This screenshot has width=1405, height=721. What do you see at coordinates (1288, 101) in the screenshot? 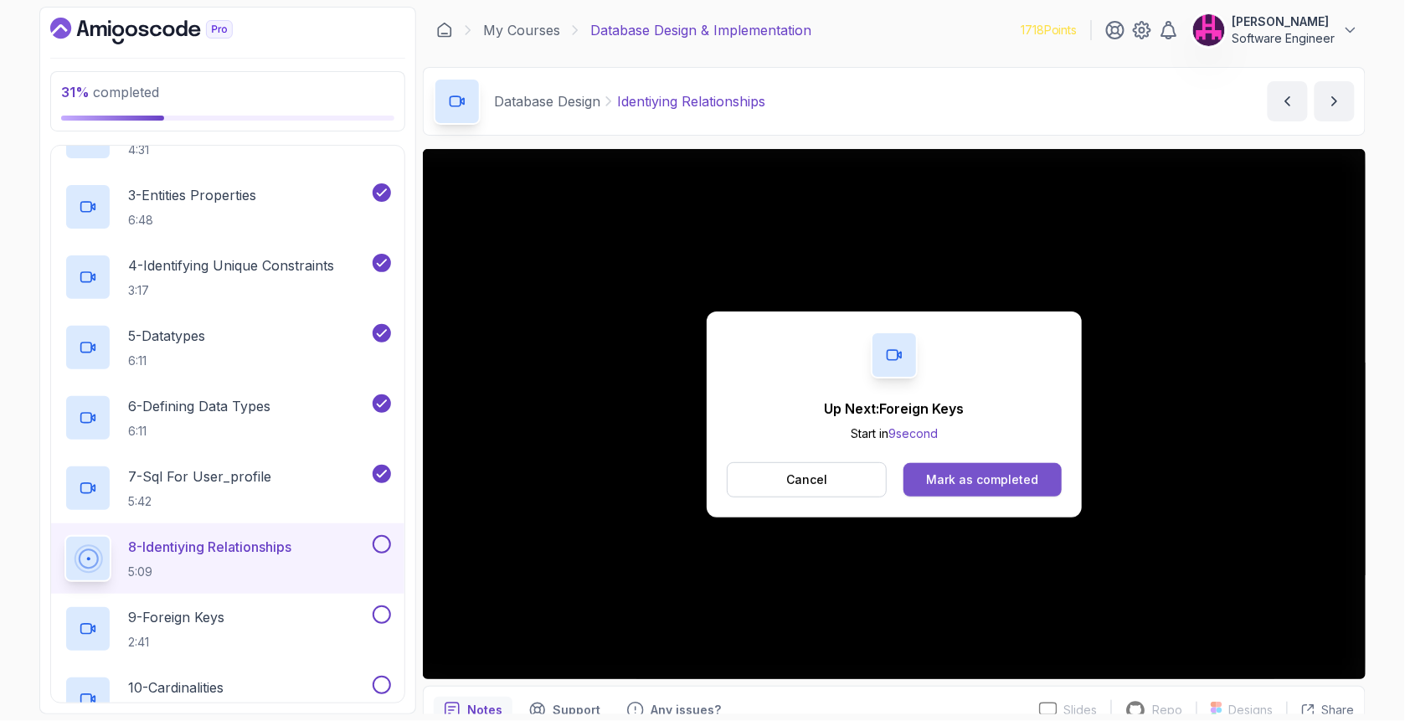
I see `button: previous content` at bounding box center [1288, 101].